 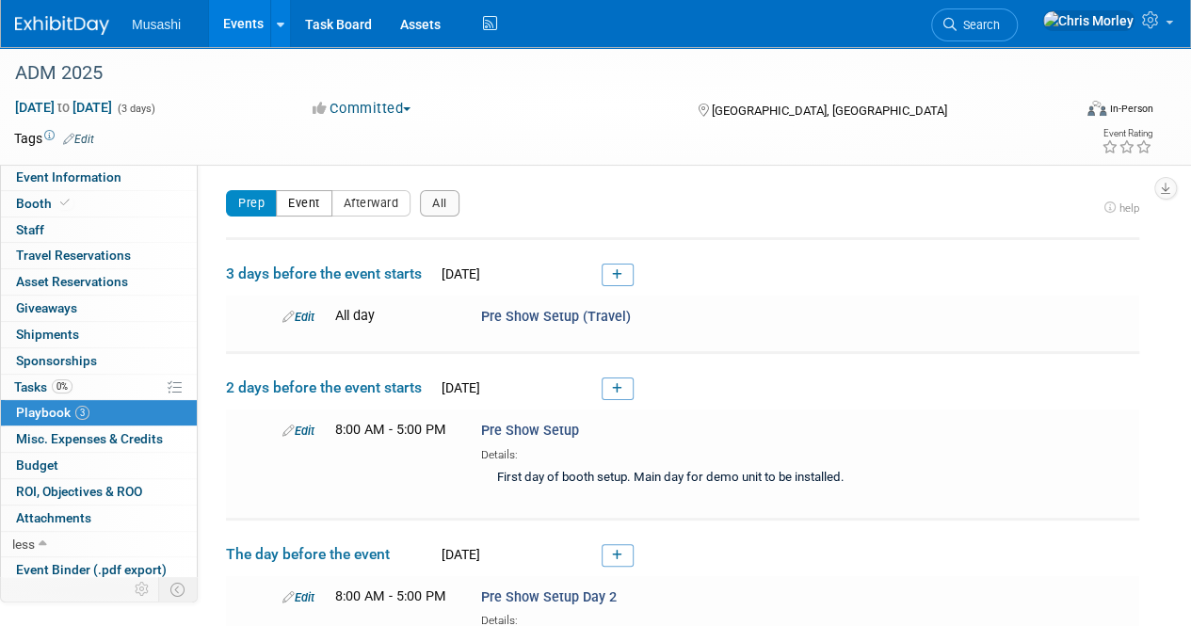 I want to click on img: Chris Morley, so click(x=1088, y=21).